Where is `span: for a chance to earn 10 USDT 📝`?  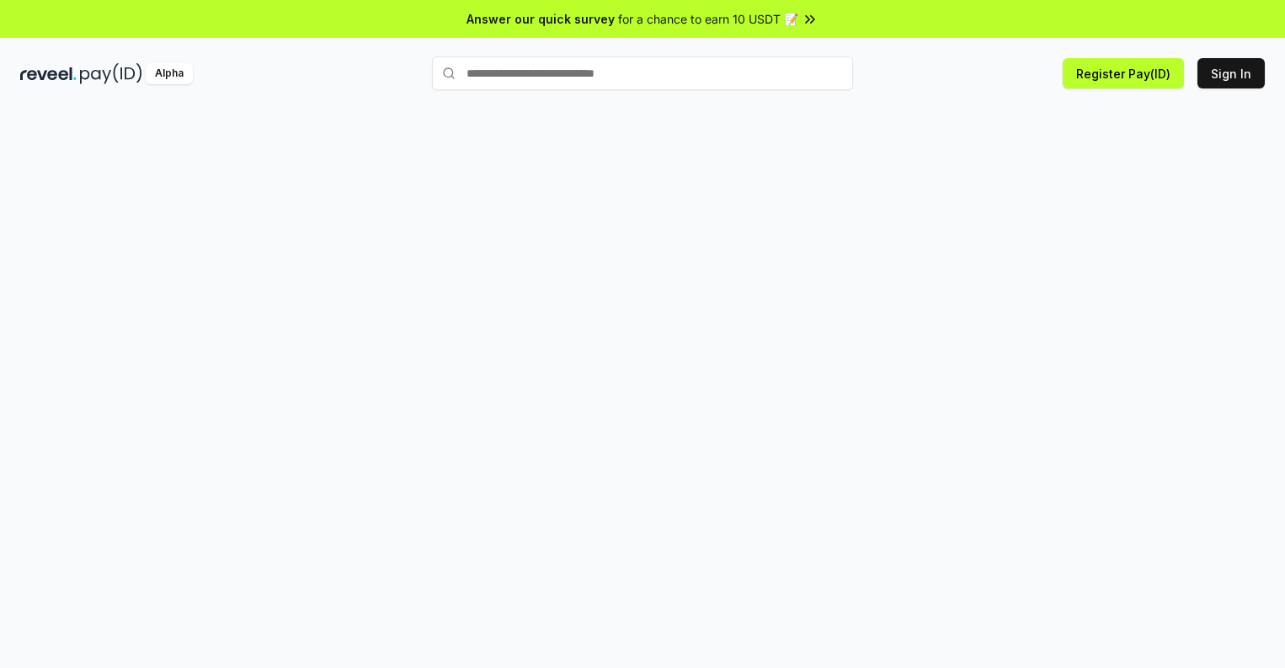
span: for a chance to earn 10 USDT 📝 is located at coordinates (708, 19).